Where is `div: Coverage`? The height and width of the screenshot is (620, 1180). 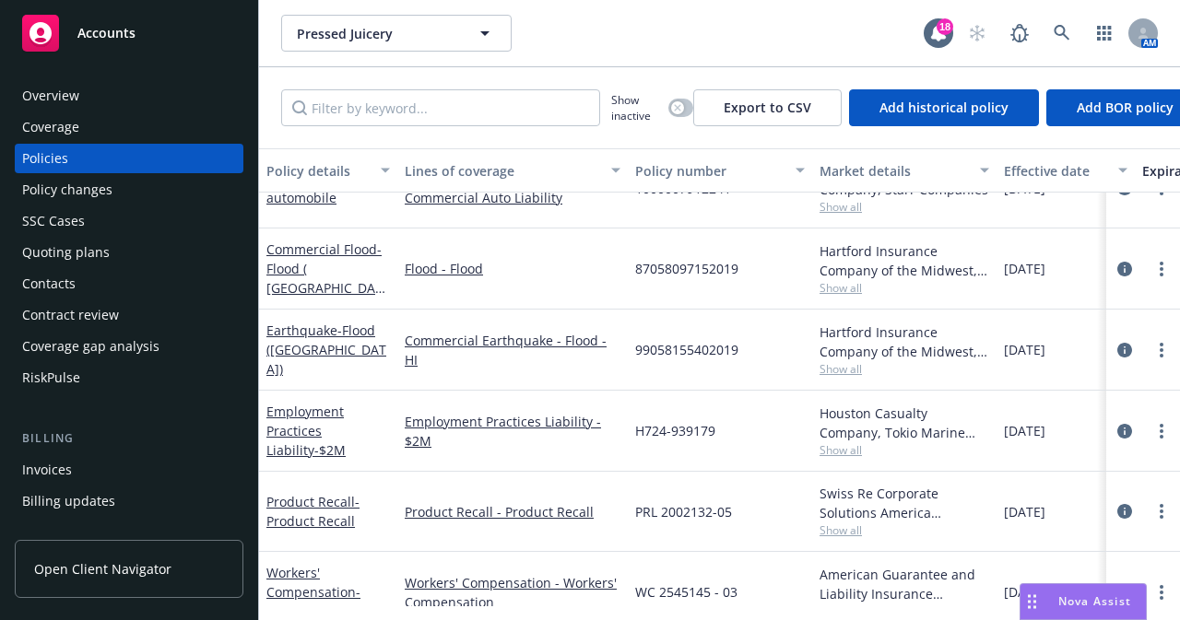 div: Coverage is located at coordinates (51, 127).